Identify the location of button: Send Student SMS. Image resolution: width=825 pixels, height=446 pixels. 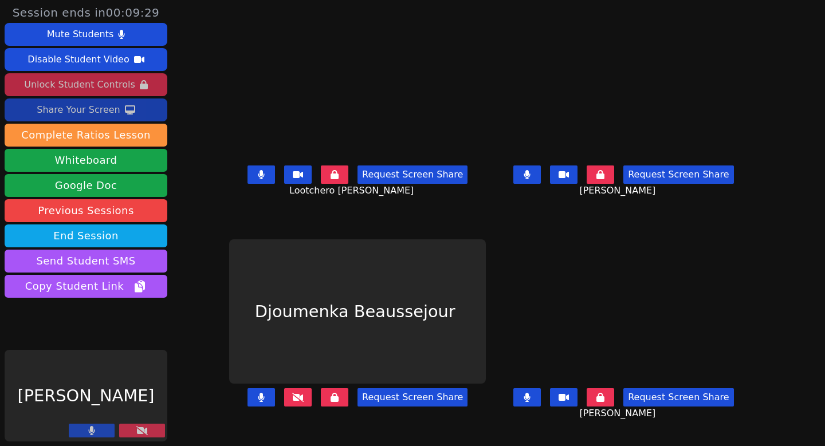
(86, 261).